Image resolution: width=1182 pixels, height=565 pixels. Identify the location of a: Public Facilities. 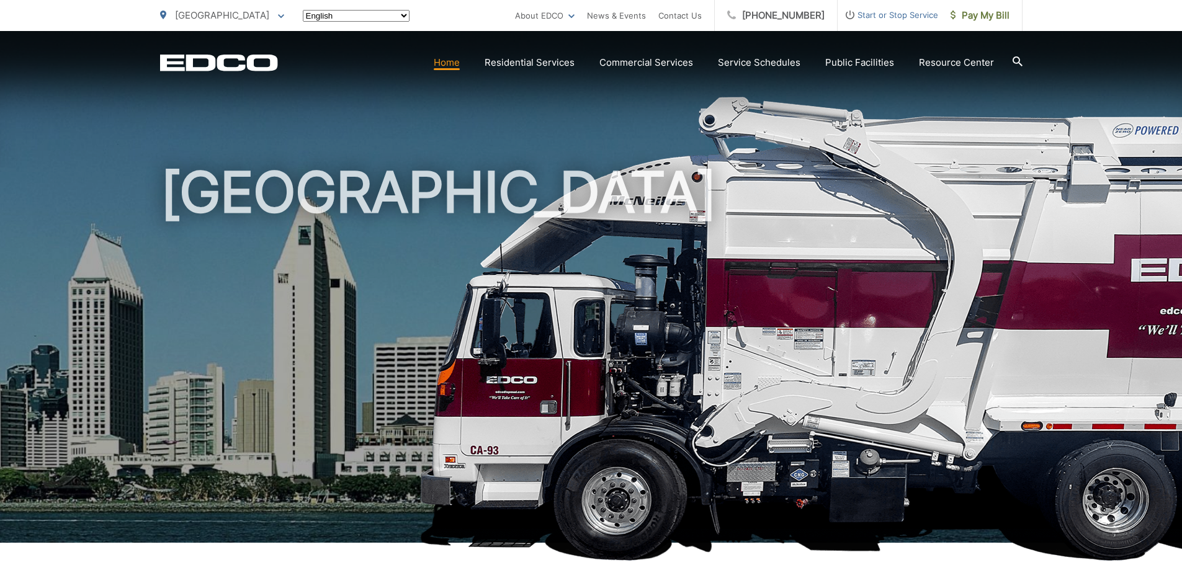
(860, 63).